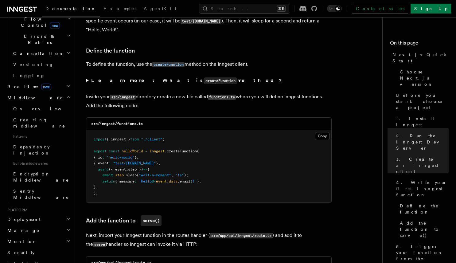 Image resolution: width=456 pixels, height=263 pixels. What do you see at coordinates (422, 122) in the screenshot?
I see `span: 1. Install Inngest` at bounding box center [422, 122].